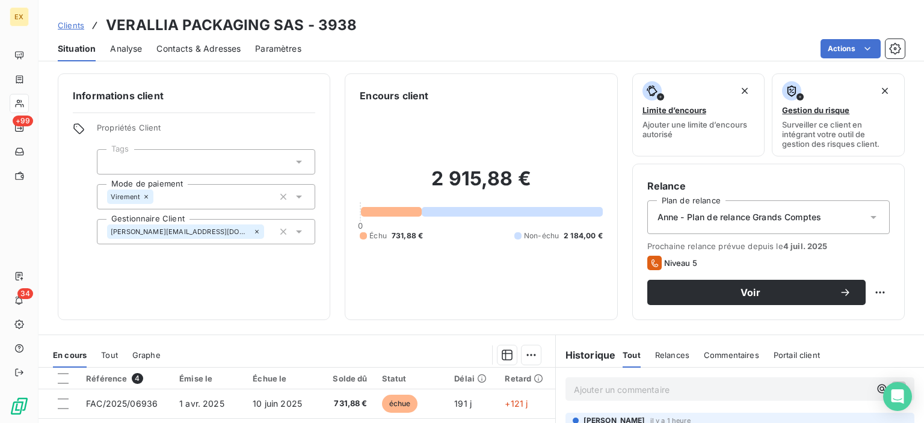 The width and height of the screenshot is (924, 423). What do you see at coordinates (360, 226) in the screenshot?
I see `span: 0` at bounding box center [360, 226].